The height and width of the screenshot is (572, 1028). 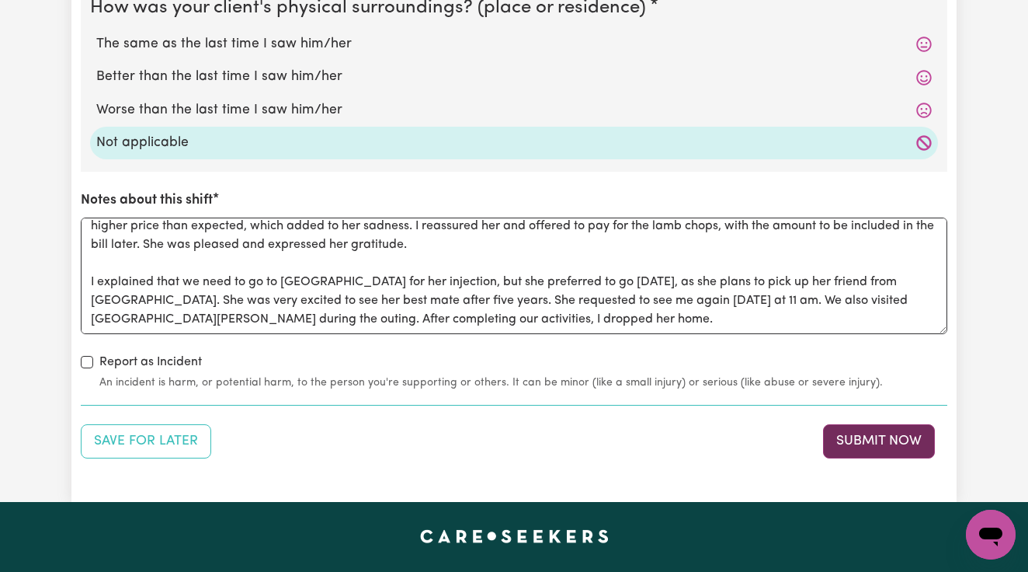 What do you see at coordinates (514, 77) in the screenshot?
I see `label: Better than the last time I saw him/her` at bounding box center [514, 77].